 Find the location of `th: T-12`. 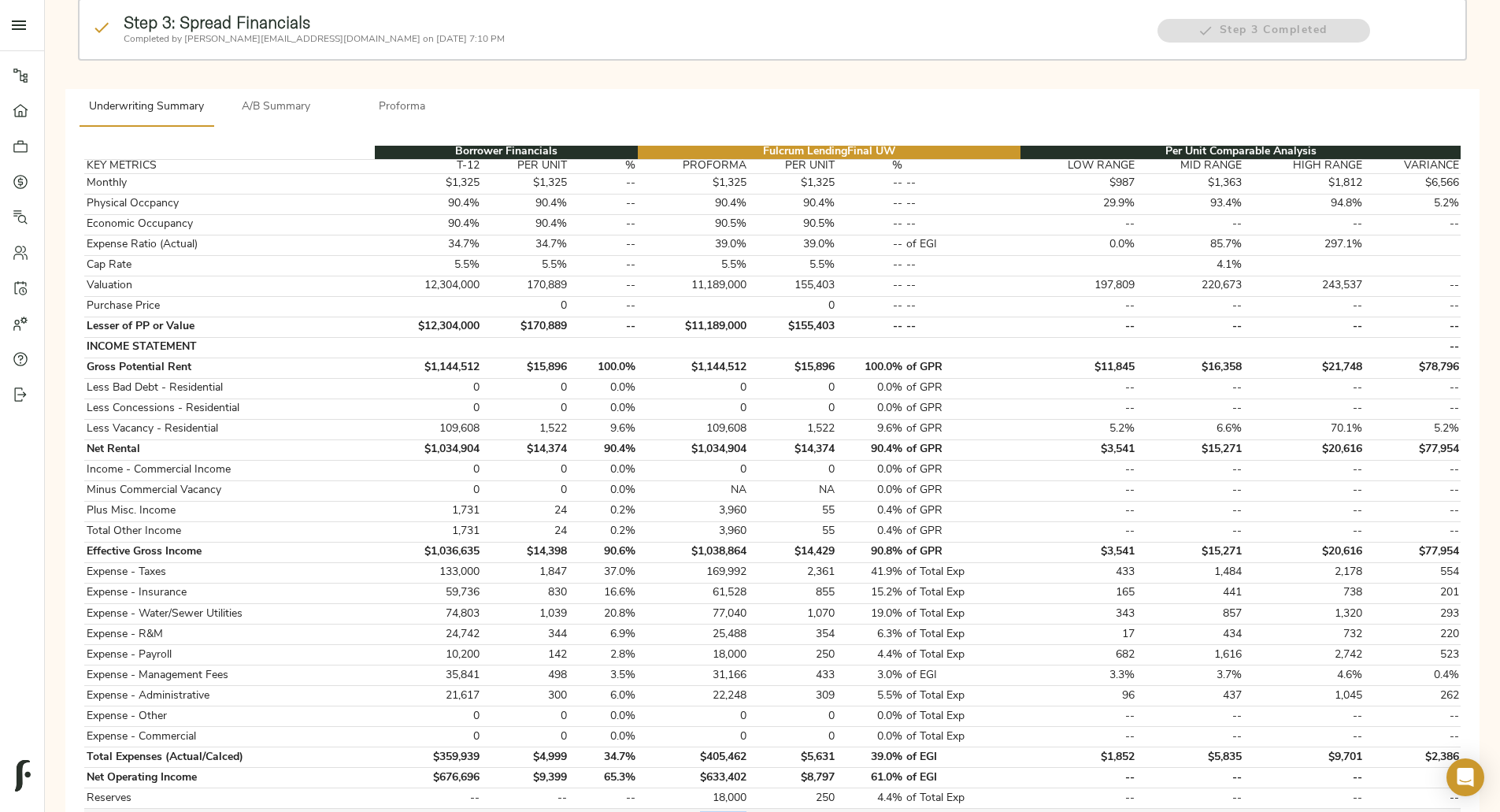

th: T-12 is located at coordinates (428, 166).